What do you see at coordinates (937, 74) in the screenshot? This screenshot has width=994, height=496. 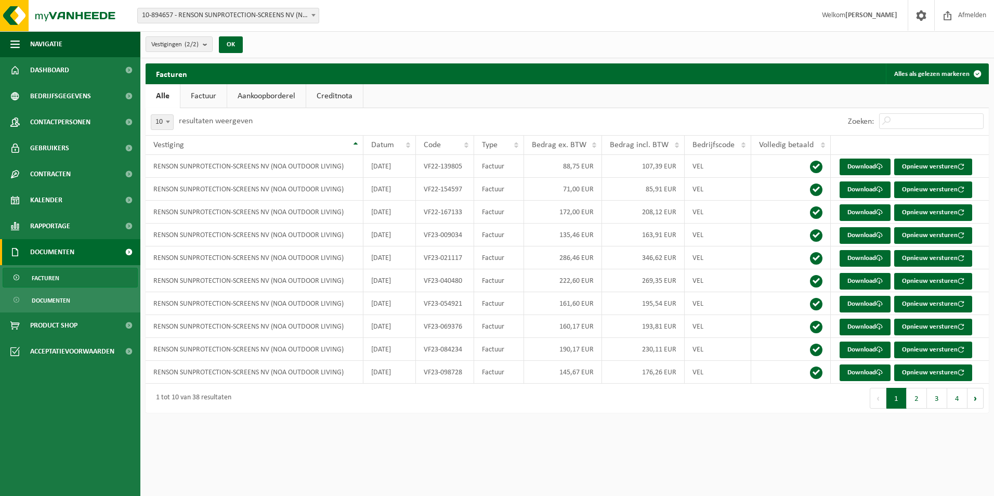 I see `button: Alles als gelezen markeren` at bounding box center [937, 74].